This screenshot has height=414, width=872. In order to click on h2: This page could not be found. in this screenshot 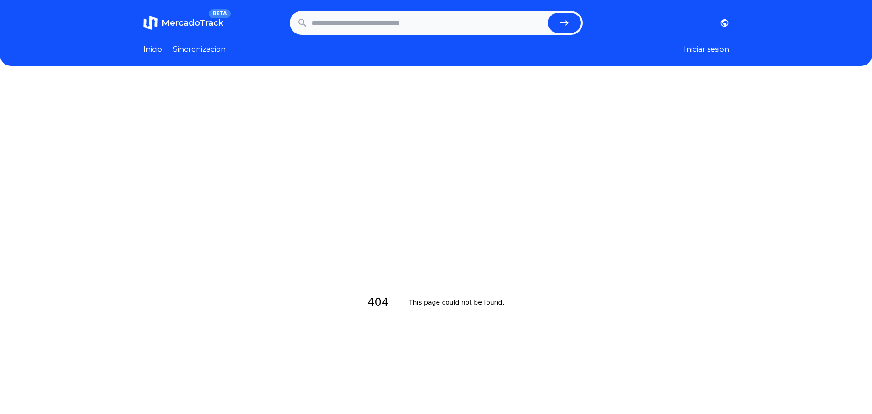, I will do `click(457, 302)`.